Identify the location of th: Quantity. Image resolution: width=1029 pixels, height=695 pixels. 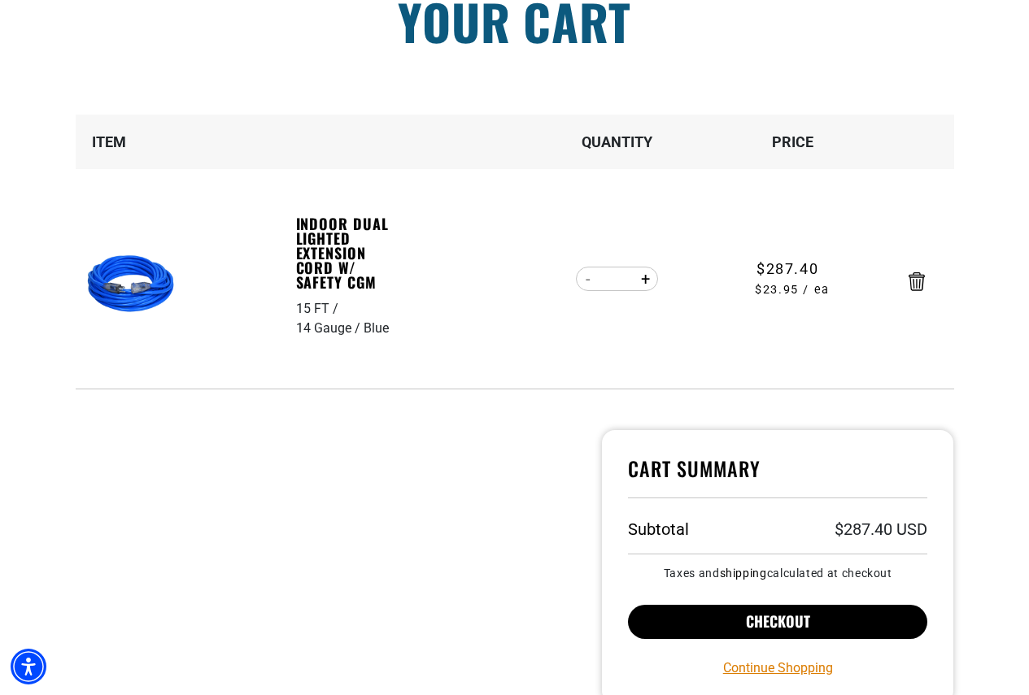
(616, 142).